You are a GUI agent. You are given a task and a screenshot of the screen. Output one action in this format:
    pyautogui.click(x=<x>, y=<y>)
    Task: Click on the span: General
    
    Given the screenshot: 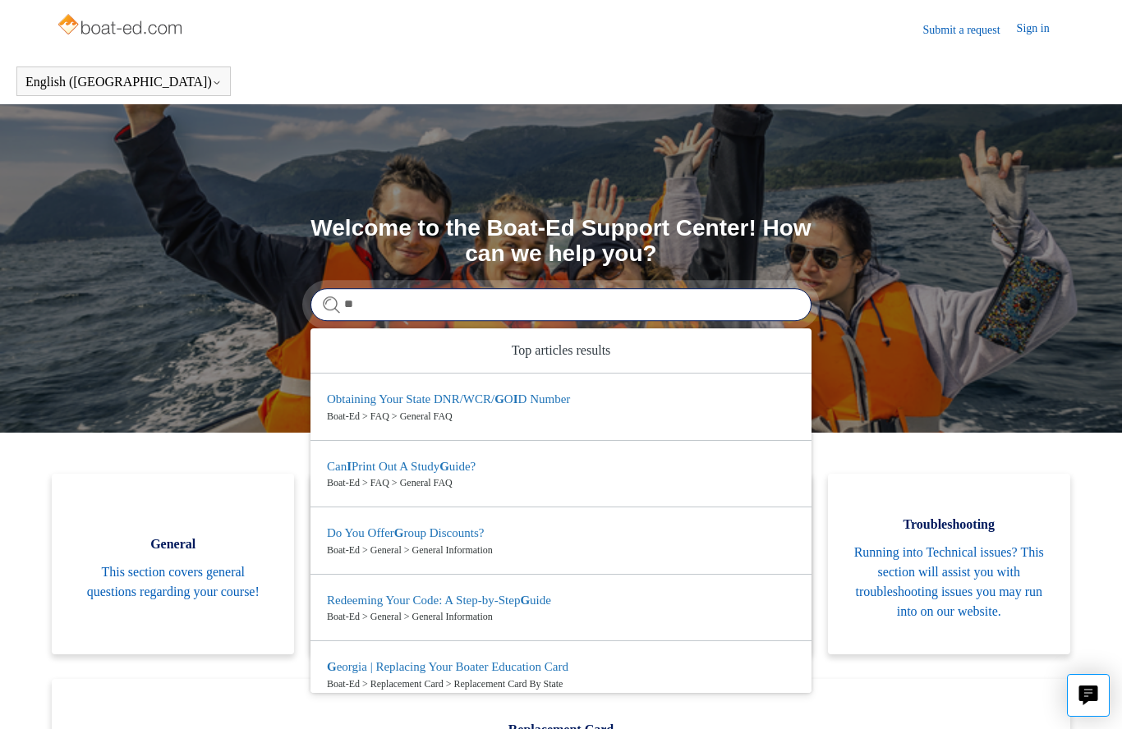 What is the action you would take?
    pyautogui.click(x=172, y=544)
    